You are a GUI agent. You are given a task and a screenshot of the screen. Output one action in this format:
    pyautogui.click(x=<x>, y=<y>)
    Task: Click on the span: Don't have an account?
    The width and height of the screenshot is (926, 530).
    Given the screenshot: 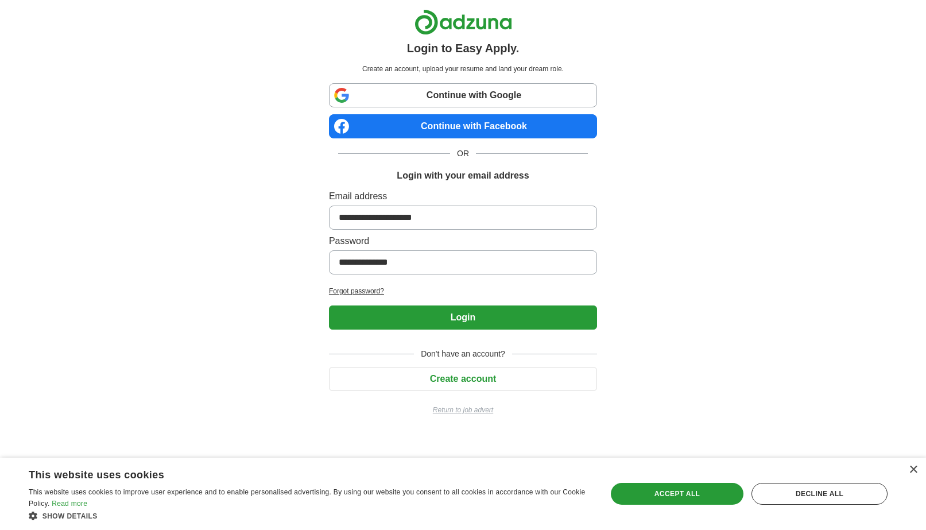 What is the action you would take?
    pyautogui.click(x=463, y=354)
    